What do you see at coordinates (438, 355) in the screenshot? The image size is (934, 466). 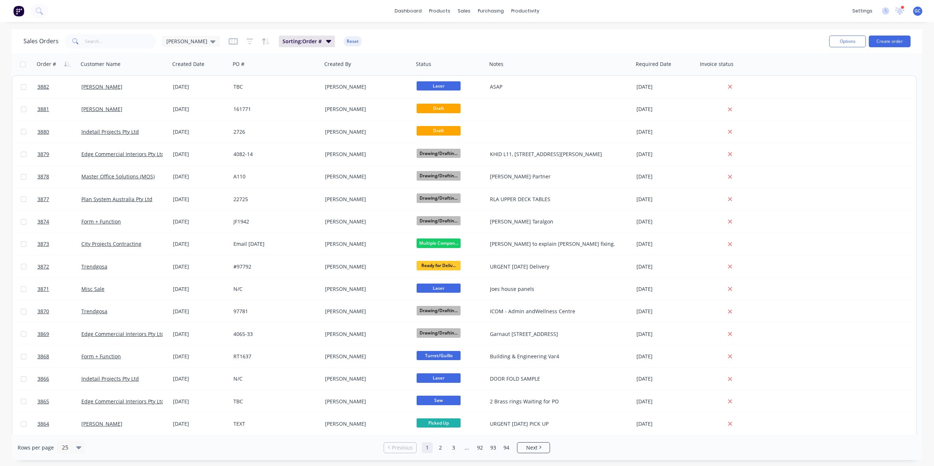 I see `span: Turret/Guillo` at bounding box center [438, 355].